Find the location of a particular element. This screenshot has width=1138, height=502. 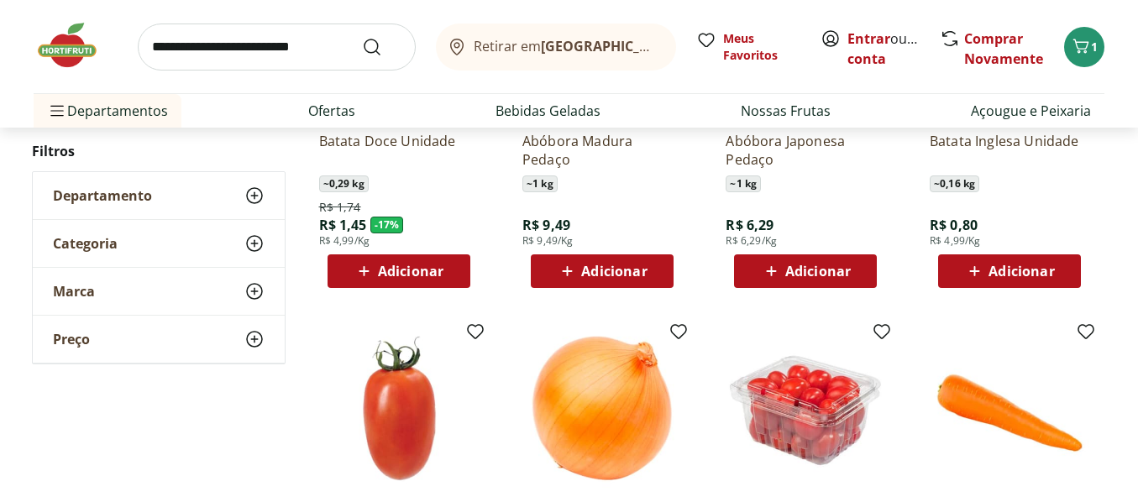

a: Abóbora Madura Pedaço is located at coordinates (602, 150).